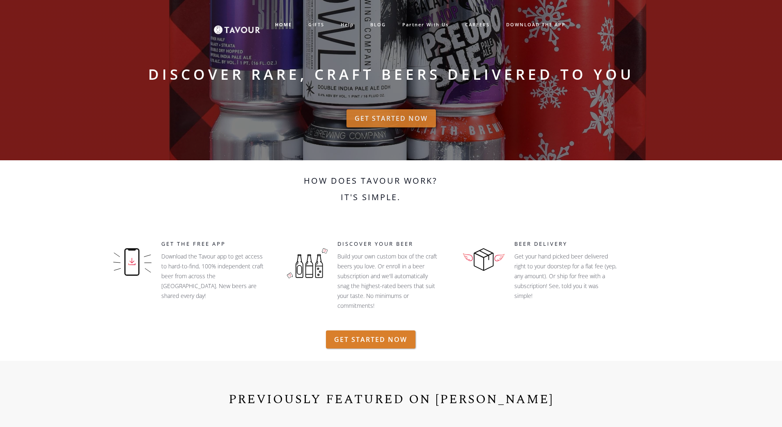 The width and height of the screenshot is (782, 427). What do you see at coordinates (347, 25) in the screenshot?
I see `a: help` at bounding box center [347, 25].